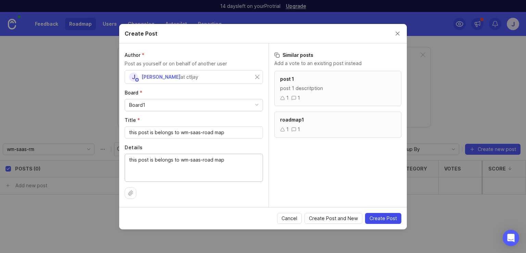  What do you see at coordinates (397, 34) in the screenshot?
I see `button: Close create post modal` at bounding box center [397, 34].